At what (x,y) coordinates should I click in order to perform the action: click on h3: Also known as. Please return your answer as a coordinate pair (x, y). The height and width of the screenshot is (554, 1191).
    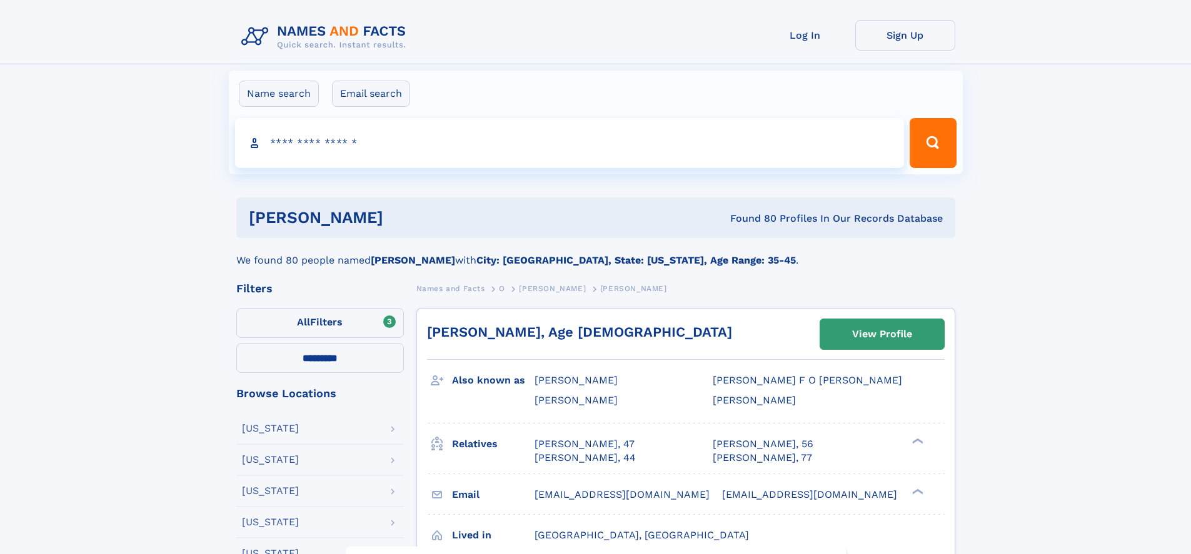
    Looking at the image, I should click on (493, 381).